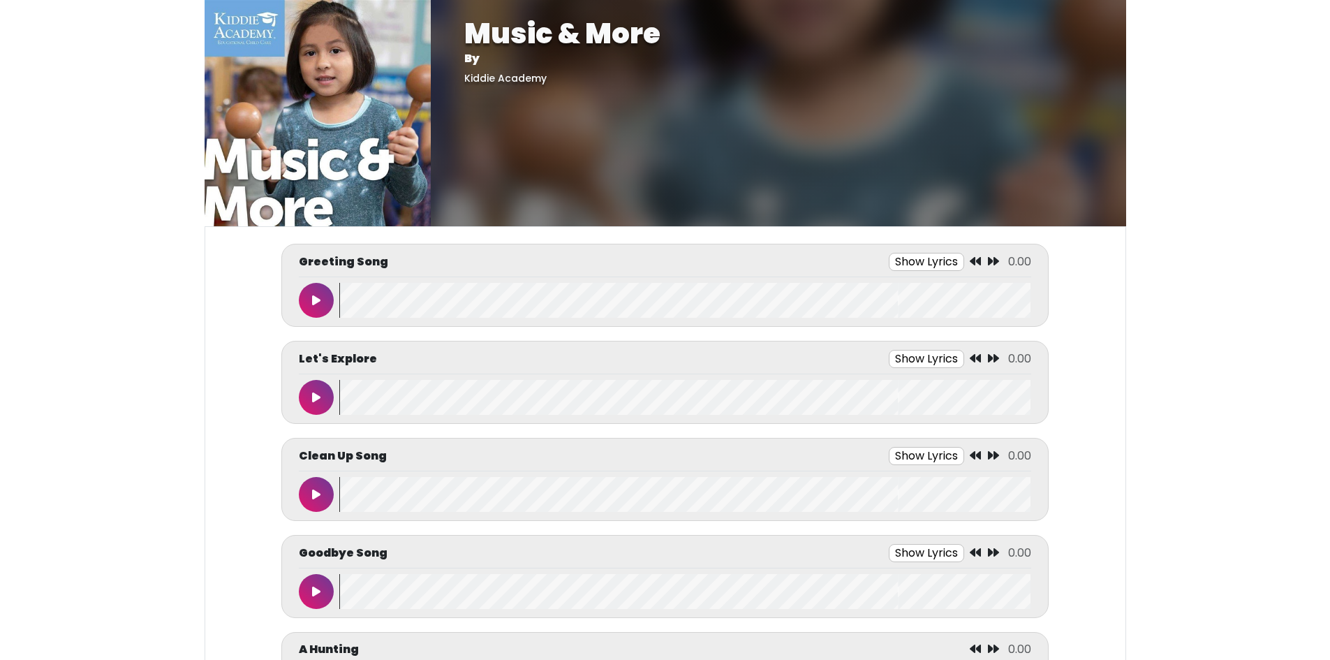 Image resolution: width=1330 pixels, height=660 pixels. I want to click on p: Let's Explore, so click(338, 359).